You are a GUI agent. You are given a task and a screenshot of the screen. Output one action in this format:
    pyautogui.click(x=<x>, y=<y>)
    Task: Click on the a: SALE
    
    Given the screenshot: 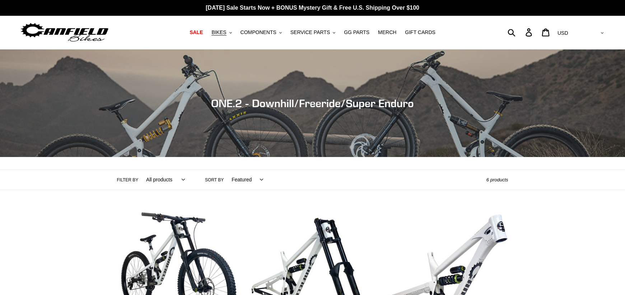 What is the action you would take?
    pyautogui.click(x=196, y=32)
    